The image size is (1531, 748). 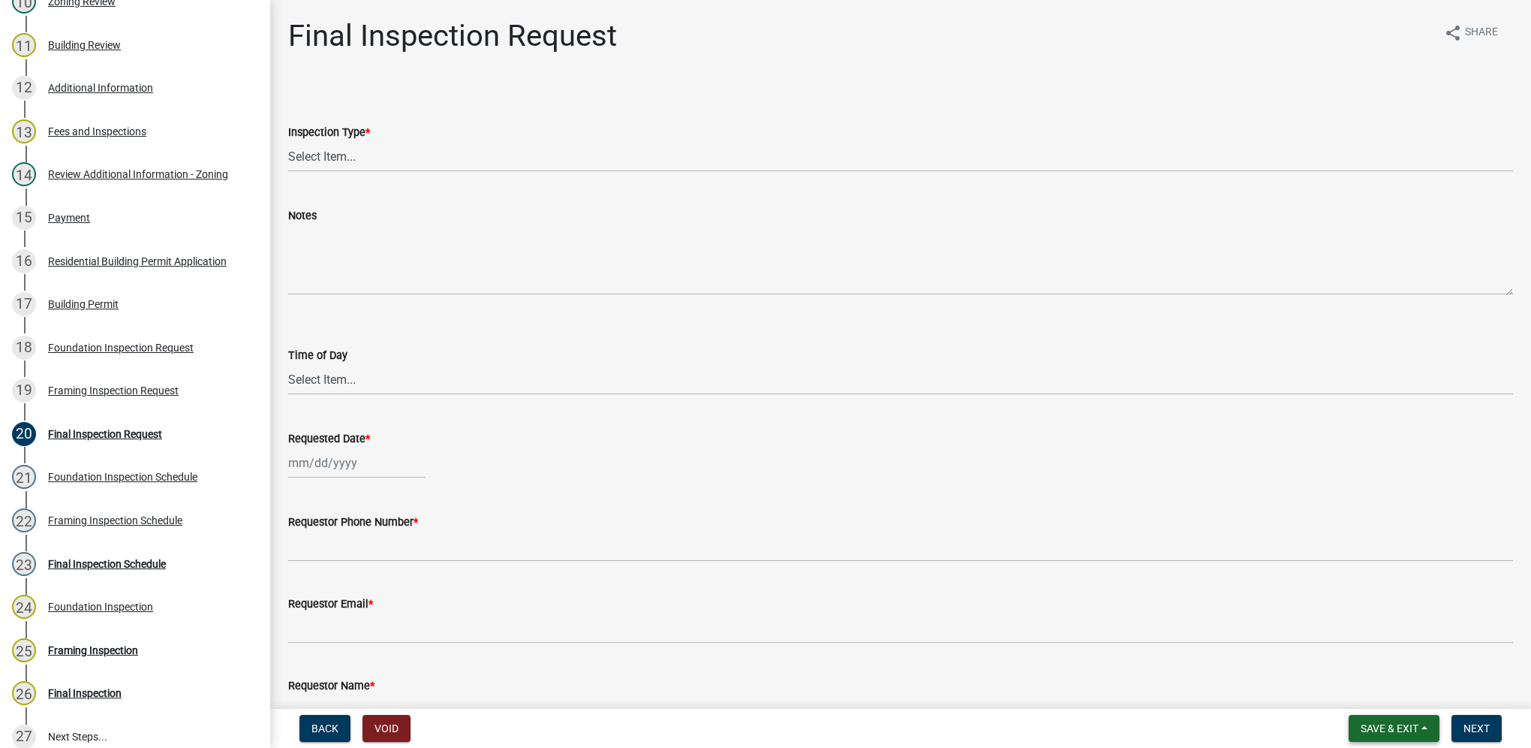 What do you see at coordinates (101, 607) in the screenshot?
I see `div: Foundation Inspection` at bounding box center [101, 607].